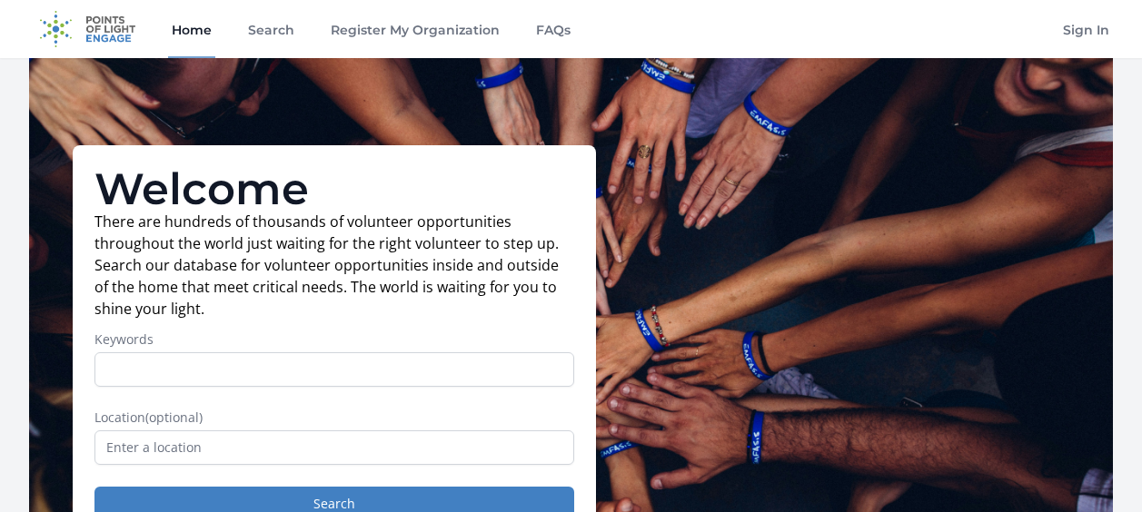 This screenshot has width=1142, height=512. What do you see at coordinates (334, 448) in the screenshot?
I see `input: Enter a location` at bounding box center [334, 448].